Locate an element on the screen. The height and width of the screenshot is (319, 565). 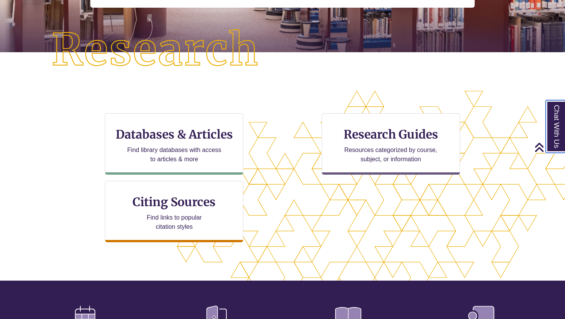
a: Research Guides Resources categorized by course, subject, or information is located at coordinates (391, 144).